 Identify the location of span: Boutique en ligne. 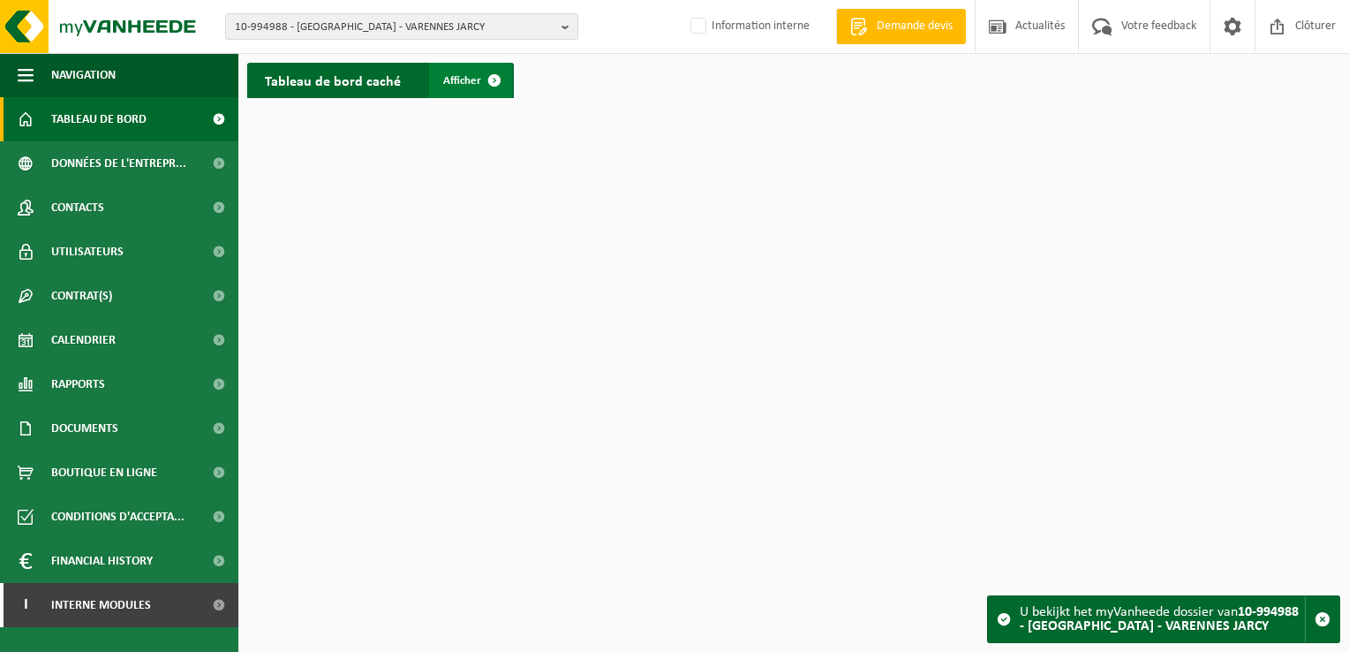
(104, 472).